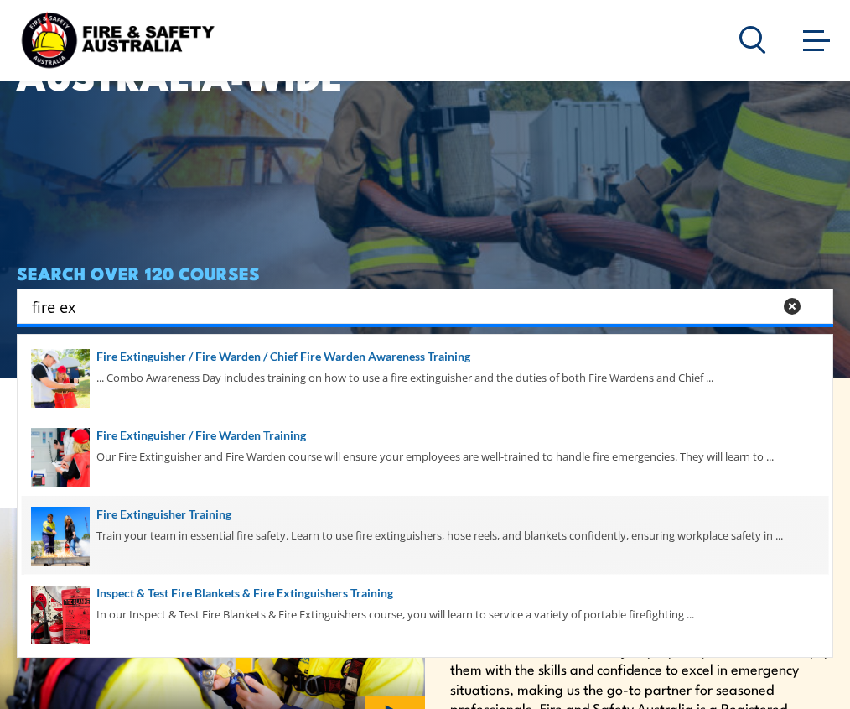 This screenshot has width=850, height=709. Describe the element at coordinates (425, 514) in the screenshot. I see `a: Fire Extinguisher Training` at that location.